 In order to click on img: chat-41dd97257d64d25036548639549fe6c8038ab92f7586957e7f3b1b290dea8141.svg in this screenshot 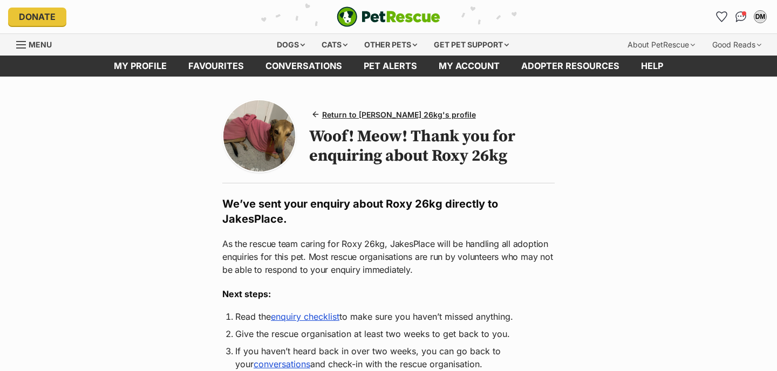, I will do `click(741, 17)`.